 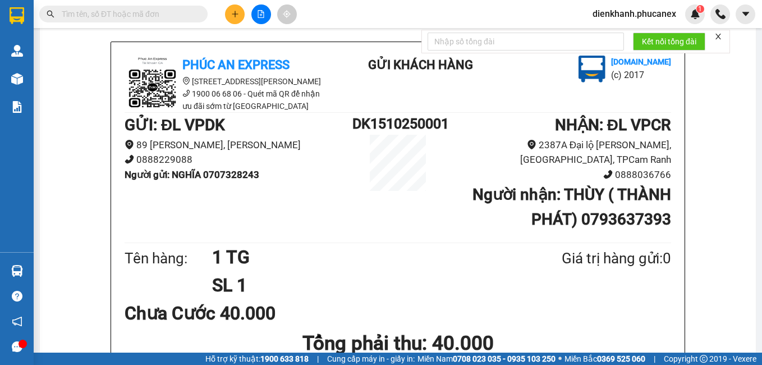 What do you see at coordinates (504, 359) in the screenshot?
I see `strong: 0708 023 035 - 0935 103 250` at bounding box center [504, 359].